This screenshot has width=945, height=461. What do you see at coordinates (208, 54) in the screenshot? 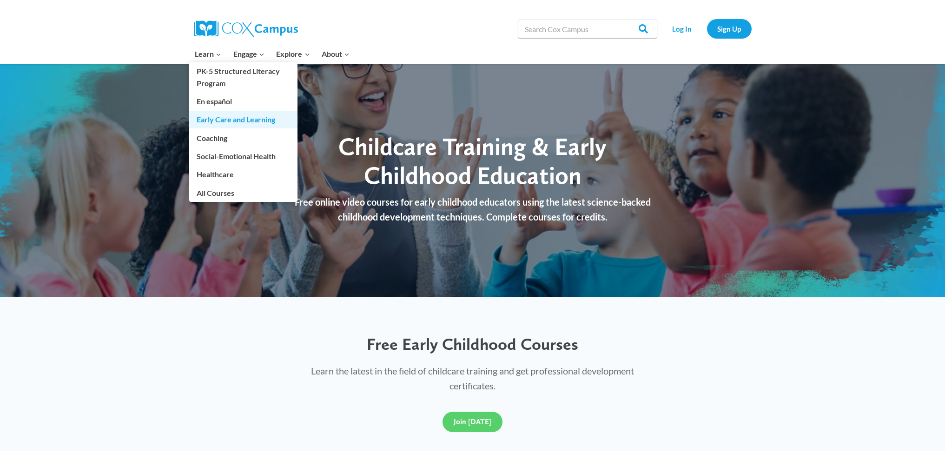
I see `button: Child menu of Learn` at bounding box center [208, 54].